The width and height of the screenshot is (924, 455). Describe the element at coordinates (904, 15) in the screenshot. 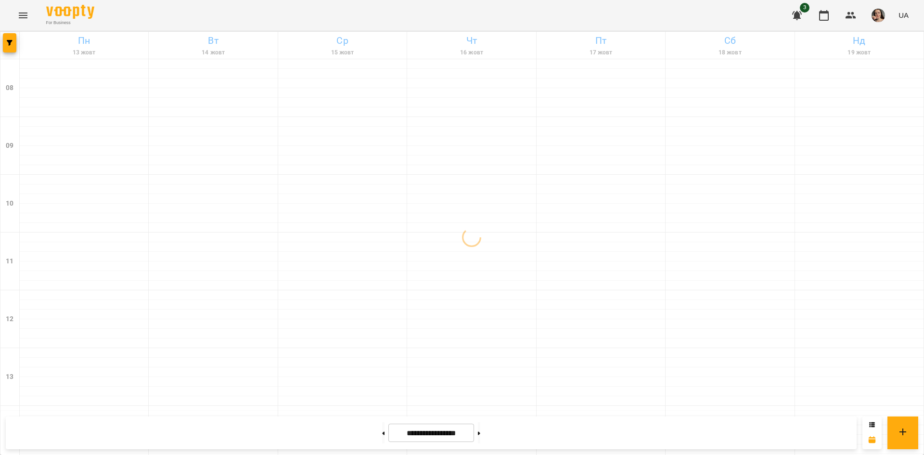

I see `span: UA` at that location.